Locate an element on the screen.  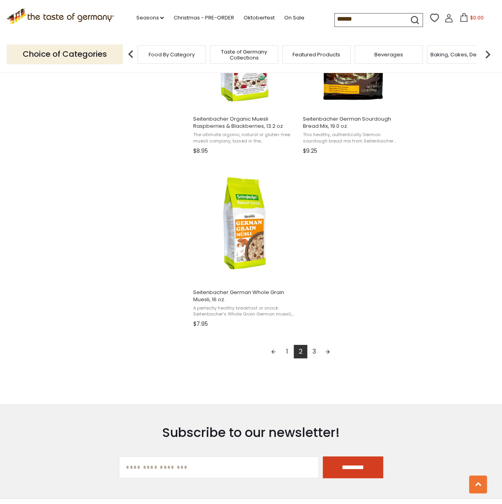
a: 1 is located at coordinates (287, 352).